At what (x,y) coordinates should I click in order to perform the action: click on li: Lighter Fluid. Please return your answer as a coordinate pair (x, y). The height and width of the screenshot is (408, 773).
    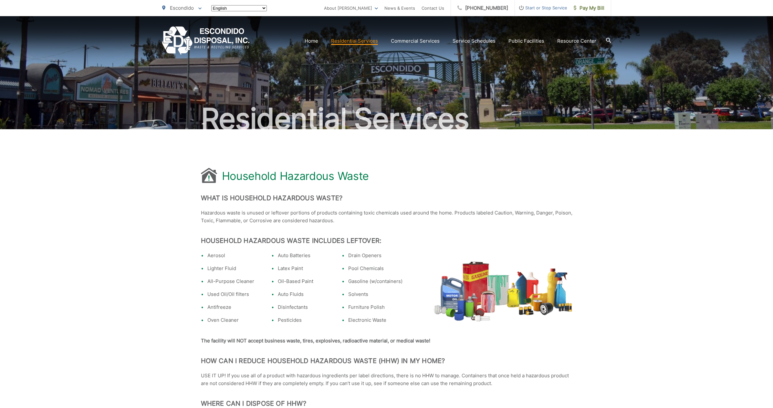
    Looking at the image, I should click on (235, 269).